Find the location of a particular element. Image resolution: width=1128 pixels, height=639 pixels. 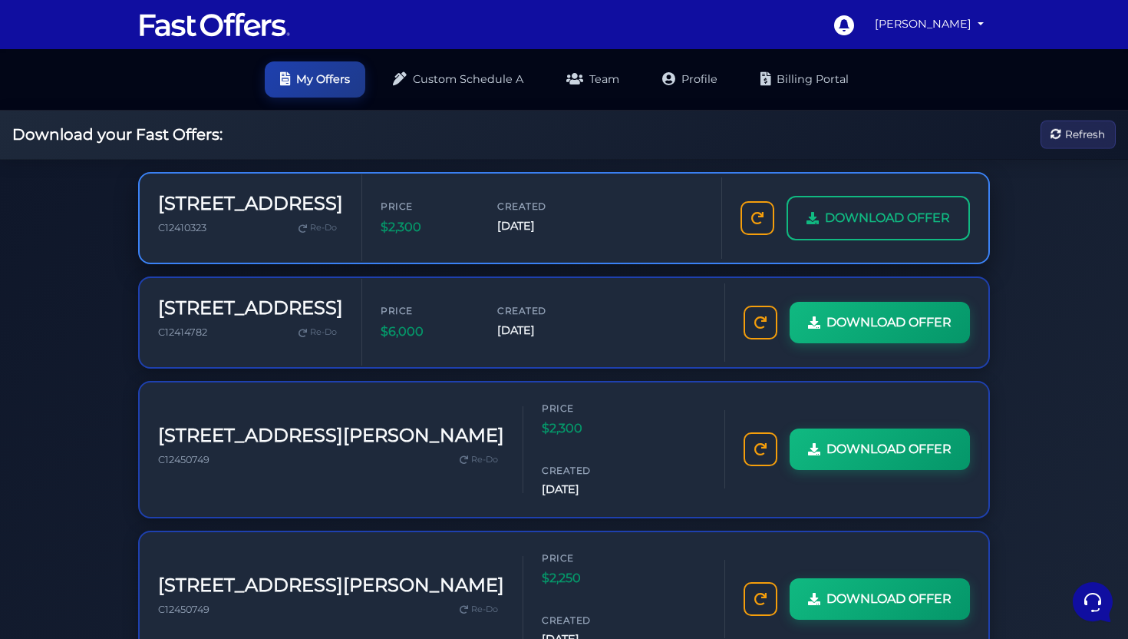

span: C12410323 is located at coordinates (182, 227).